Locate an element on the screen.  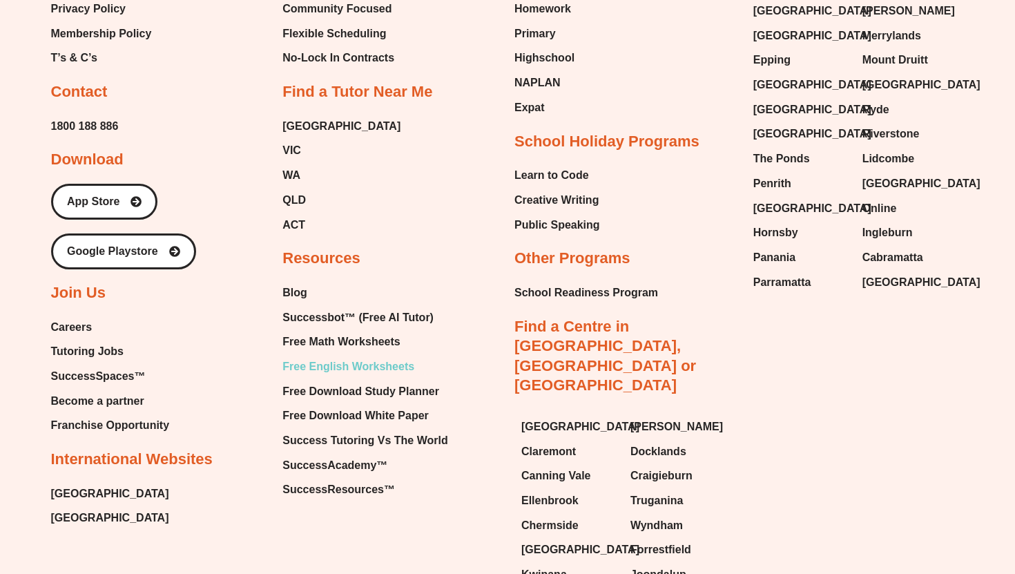
h2: Join Us is located at coordinates (78, 293).